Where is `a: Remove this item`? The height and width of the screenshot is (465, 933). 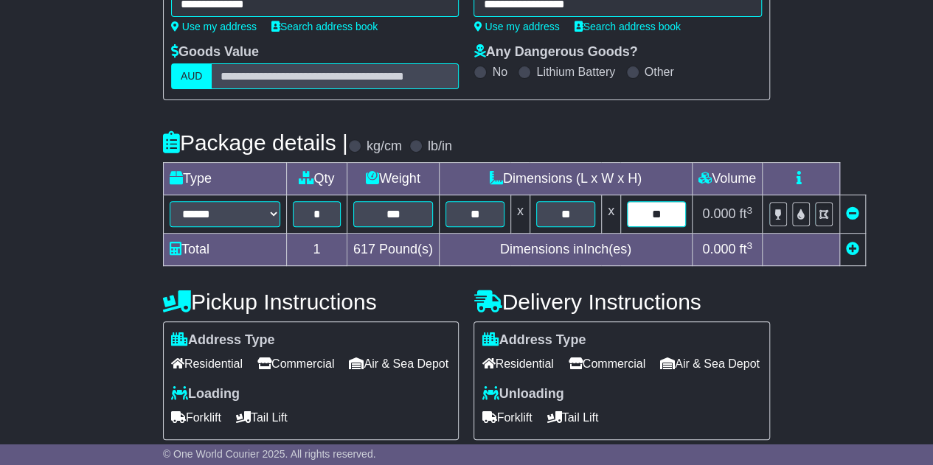
a: Remove this item is located at coordinates (852, 214).